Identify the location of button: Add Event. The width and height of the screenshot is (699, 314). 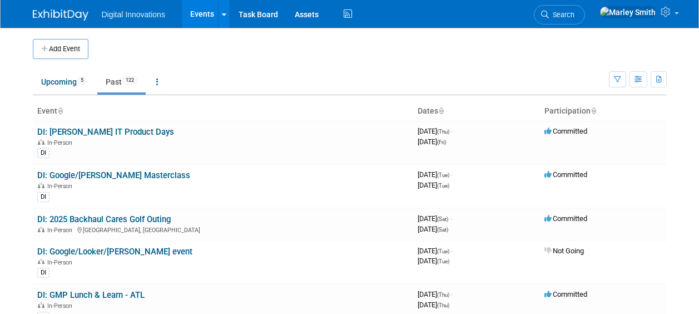
(61, 49).